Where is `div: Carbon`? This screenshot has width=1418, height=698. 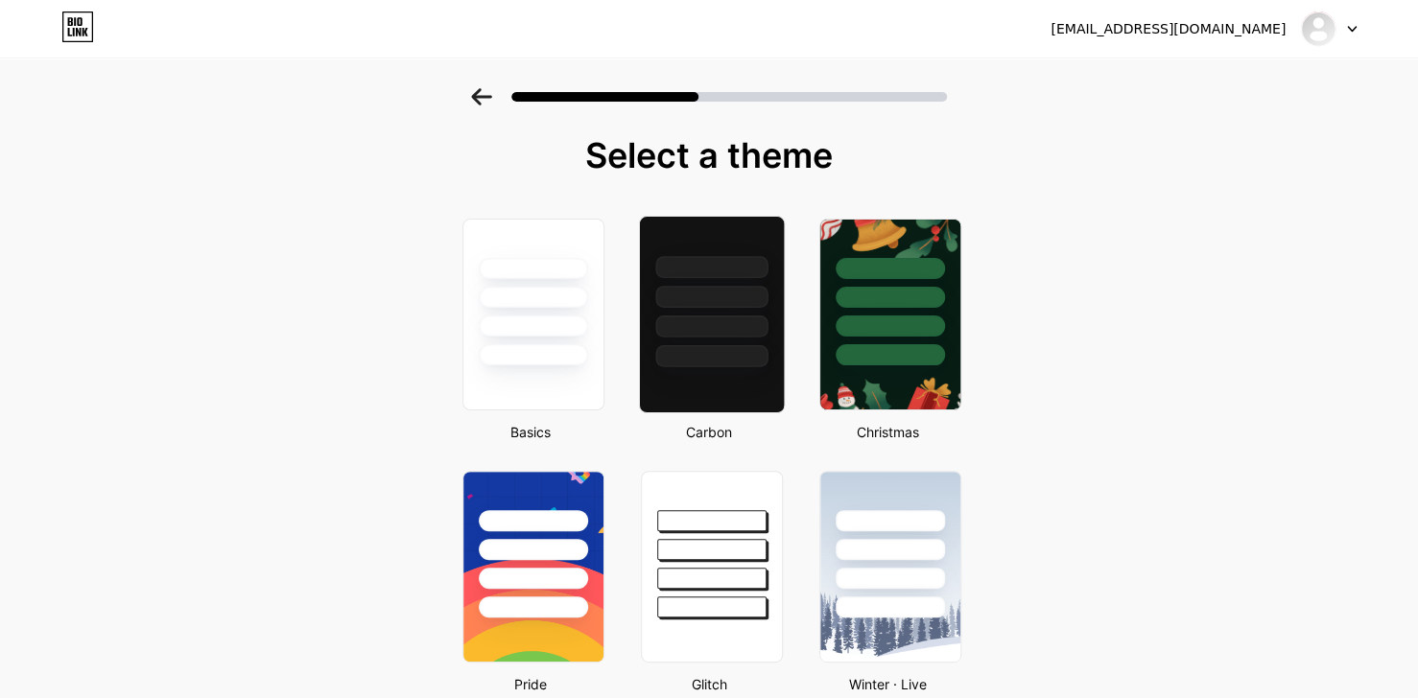 div: Carbon is located at coordinates (709, 432).